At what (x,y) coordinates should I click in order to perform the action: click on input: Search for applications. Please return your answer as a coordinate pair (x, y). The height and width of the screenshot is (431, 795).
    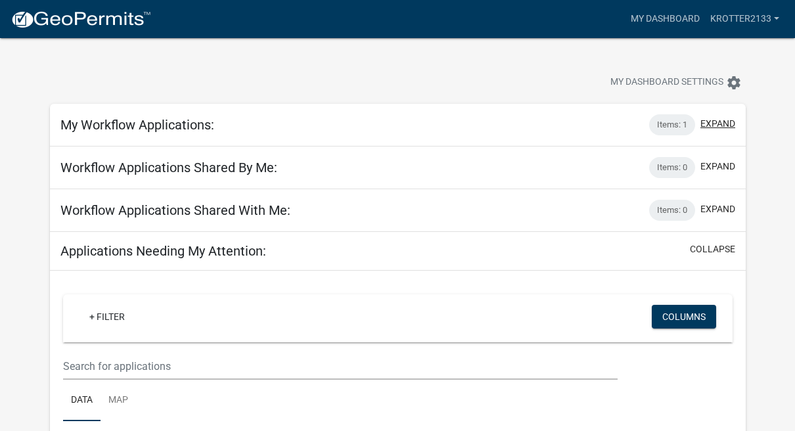
    Looking at the image, I should click on (340, 366).